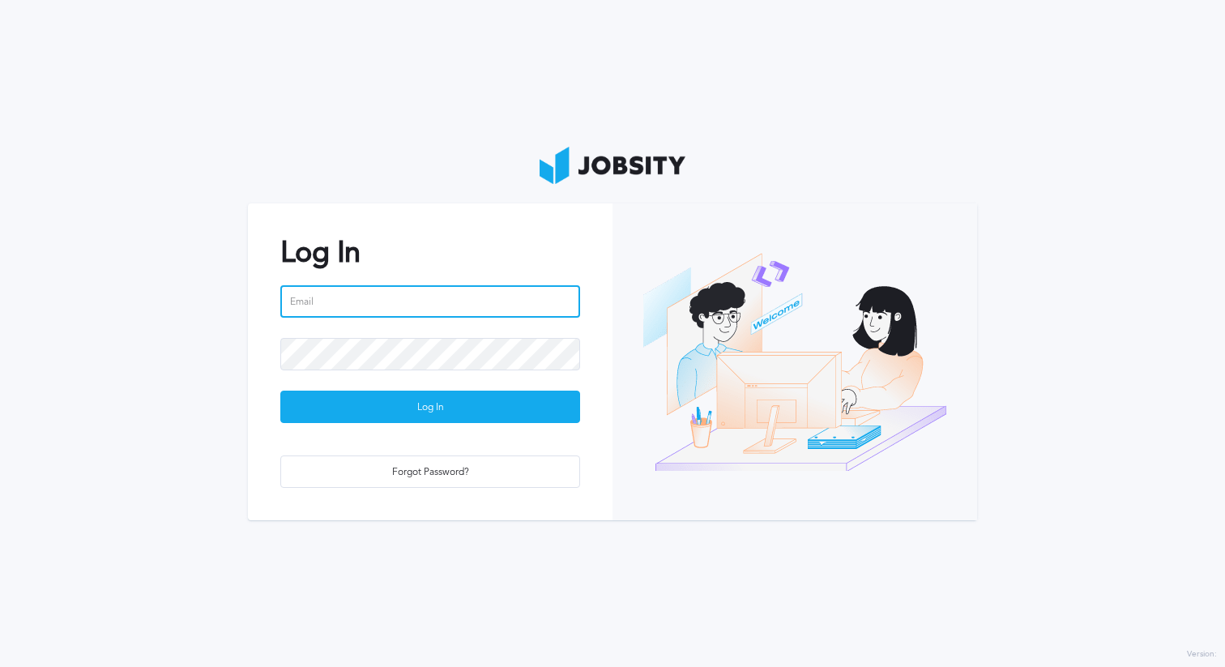  What do you see at coordinates (430, 471) in the screenshot?
I see `a: Forgot Password?` at bounding box center [430, 471].